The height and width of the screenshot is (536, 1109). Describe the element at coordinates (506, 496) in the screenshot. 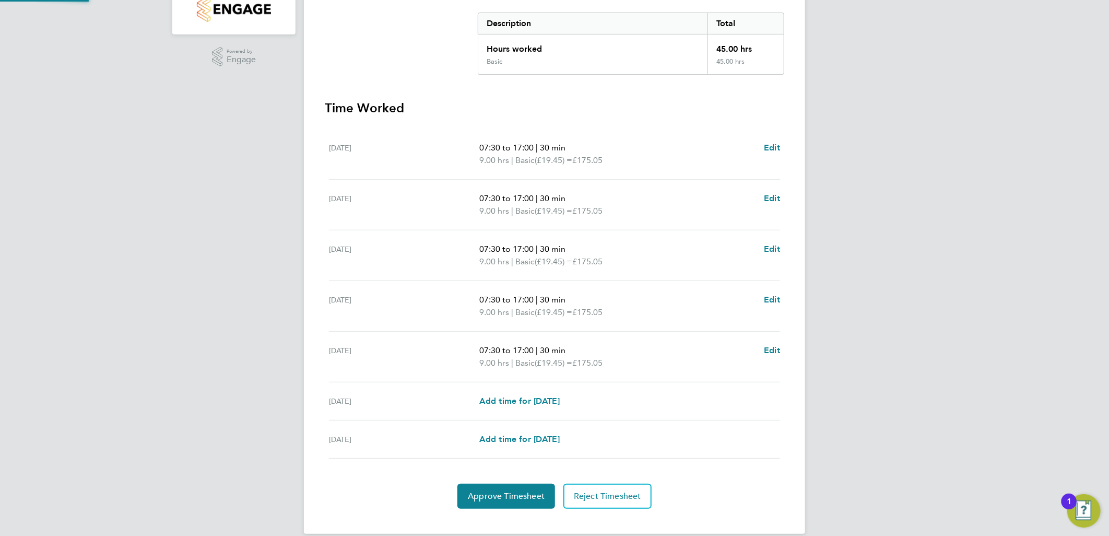

I see `button: Approve Timesheet` at that location.